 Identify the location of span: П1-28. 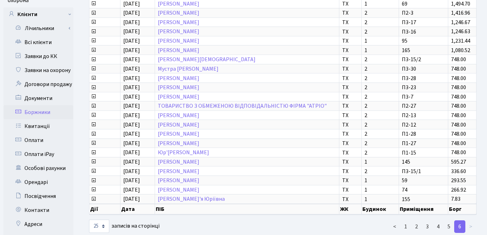
(423, 134).